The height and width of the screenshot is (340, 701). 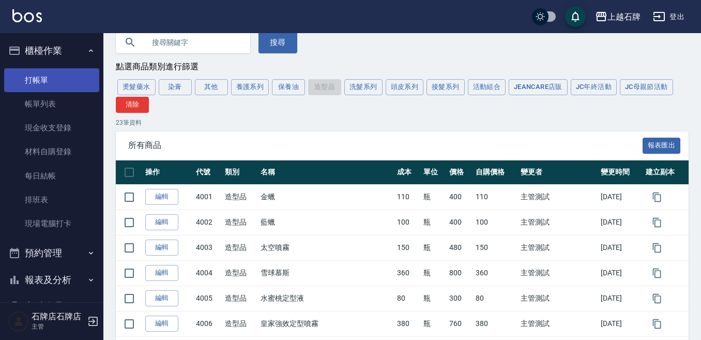 What do you see at coordinates (407, 172) in the screenshot?
I see `th: 成本` at bounding box center [407, 172].